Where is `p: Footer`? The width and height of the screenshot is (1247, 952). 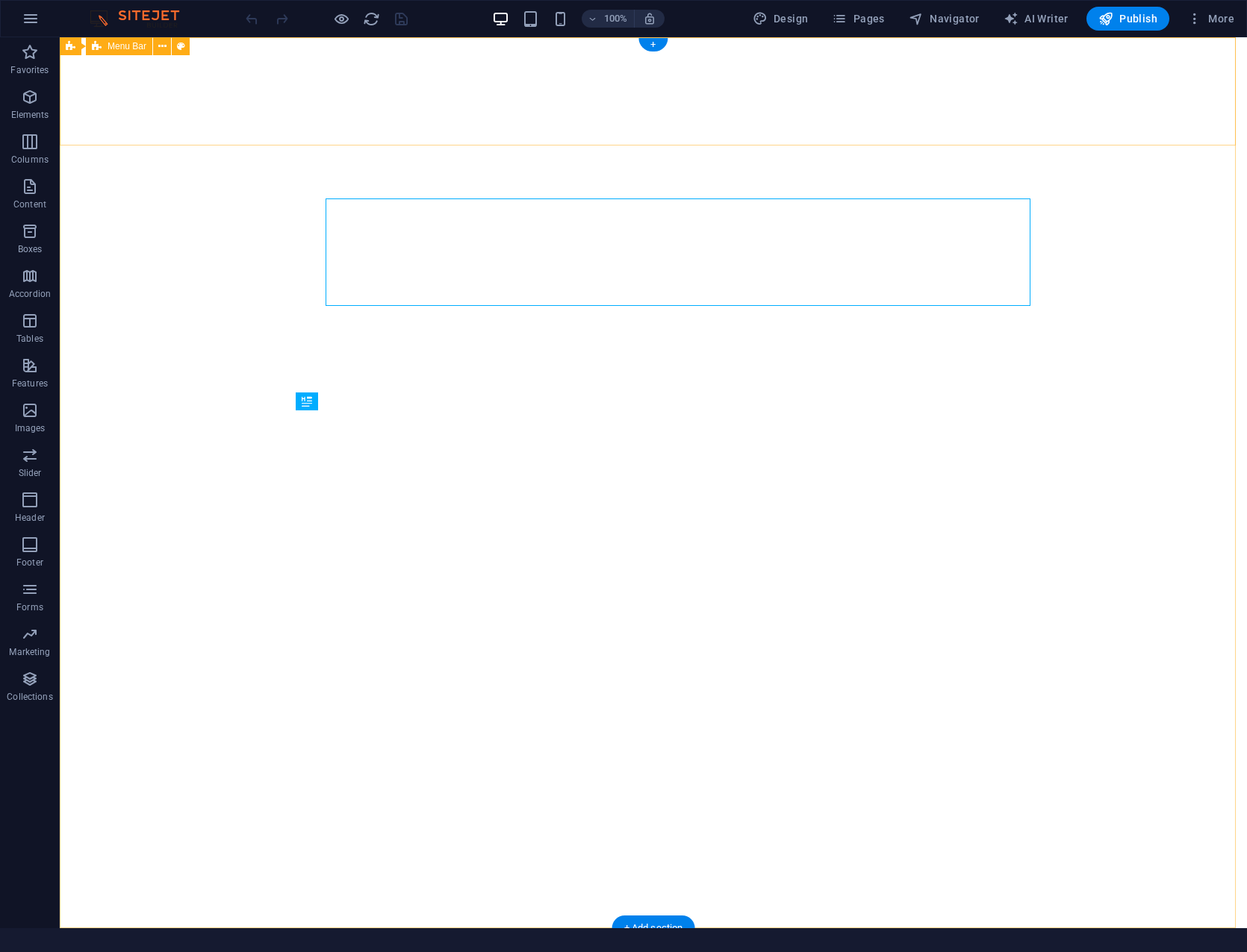 p: Footer is located at coordinates (30, 563).